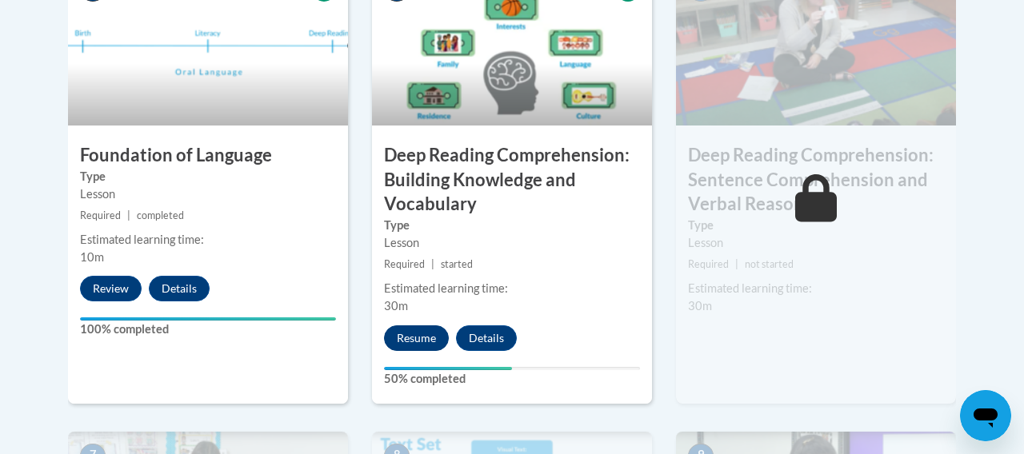 The image size is (1024, 454). I want to click on span: completed, so click(160, 215).